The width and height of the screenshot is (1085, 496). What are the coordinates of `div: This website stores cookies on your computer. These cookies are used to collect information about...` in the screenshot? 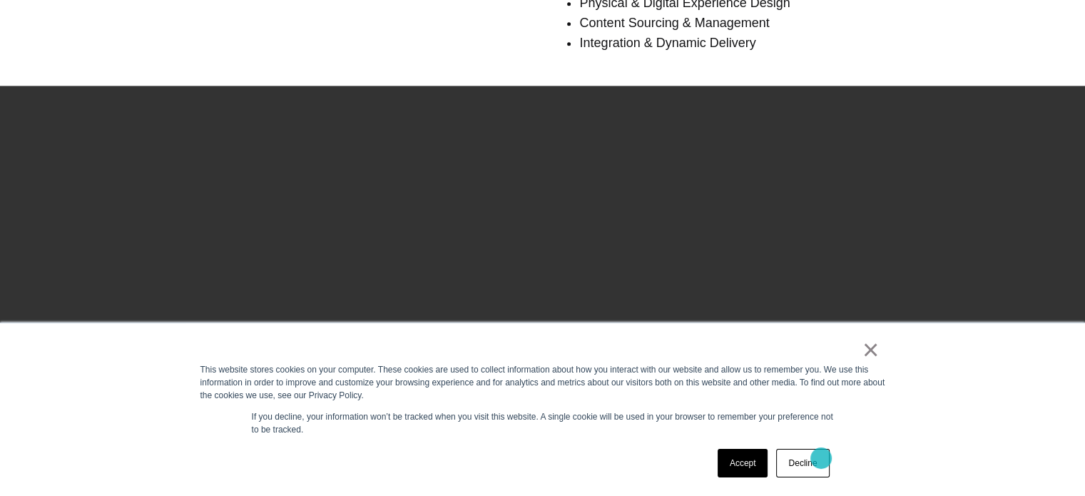 It's located at (543, 382).